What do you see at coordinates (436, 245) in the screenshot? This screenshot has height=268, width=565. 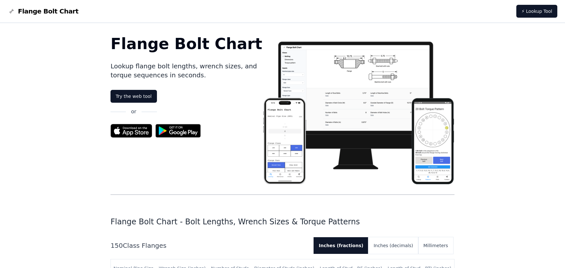 I see `button: Millimeters` at bounding box center [436, 245].